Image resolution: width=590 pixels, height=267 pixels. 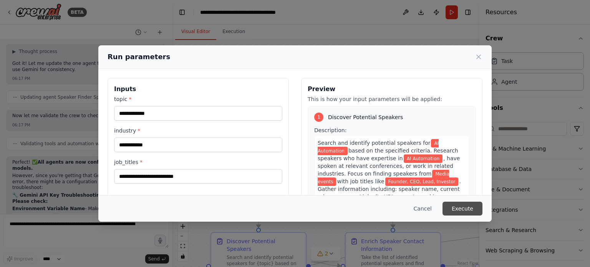 I want to click on h2: Run parameters, so click(x=139, y=57).